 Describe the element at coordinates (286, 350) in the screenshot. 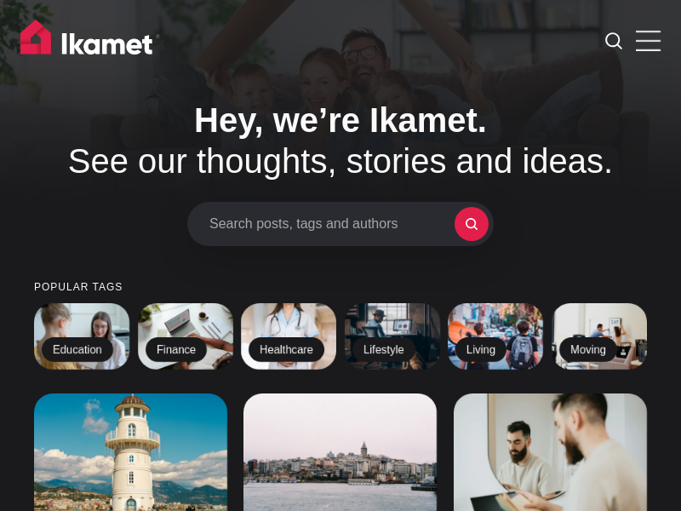

I see `h2: Healthcare` at that location.